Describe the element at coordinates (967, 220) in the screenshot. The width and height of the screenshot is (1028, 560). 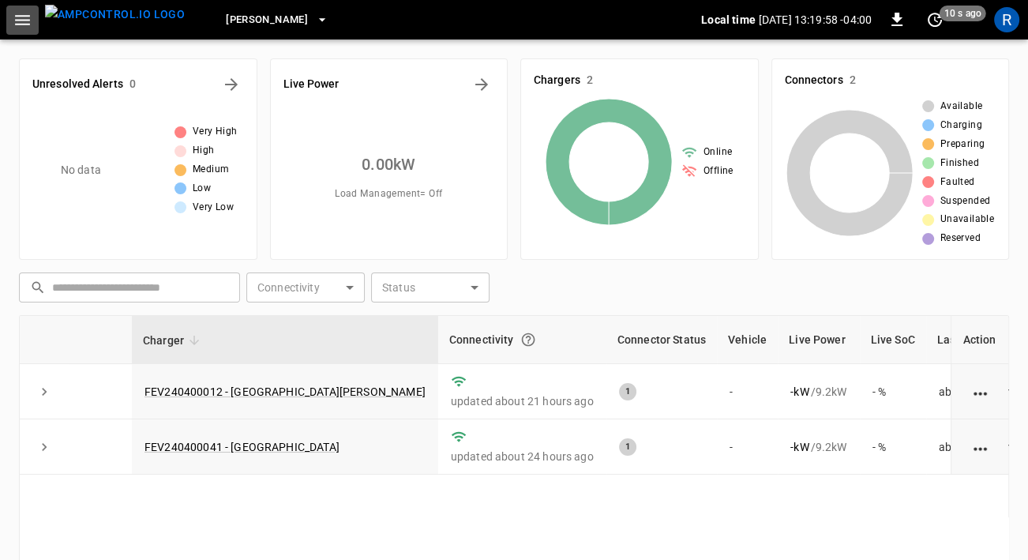
I see `span: Unavailable` at that location.